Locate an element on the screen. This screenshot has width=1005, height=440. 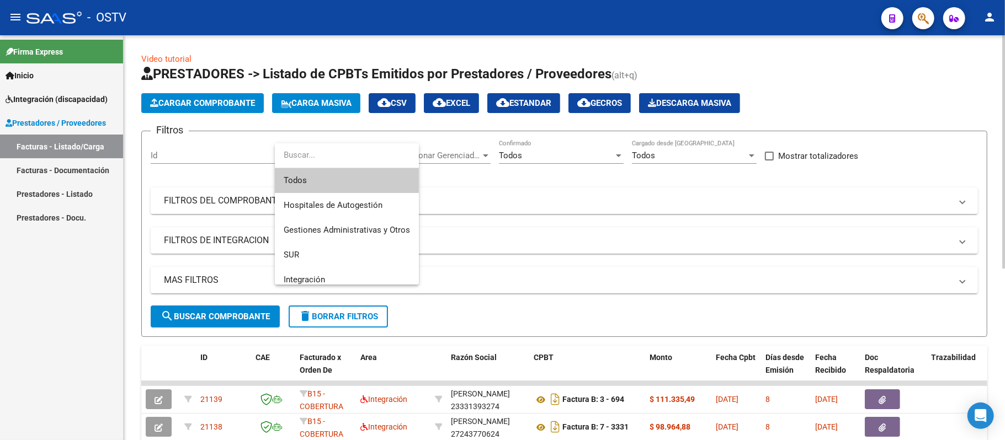
span: SUR is located at coordinates (291, 255).